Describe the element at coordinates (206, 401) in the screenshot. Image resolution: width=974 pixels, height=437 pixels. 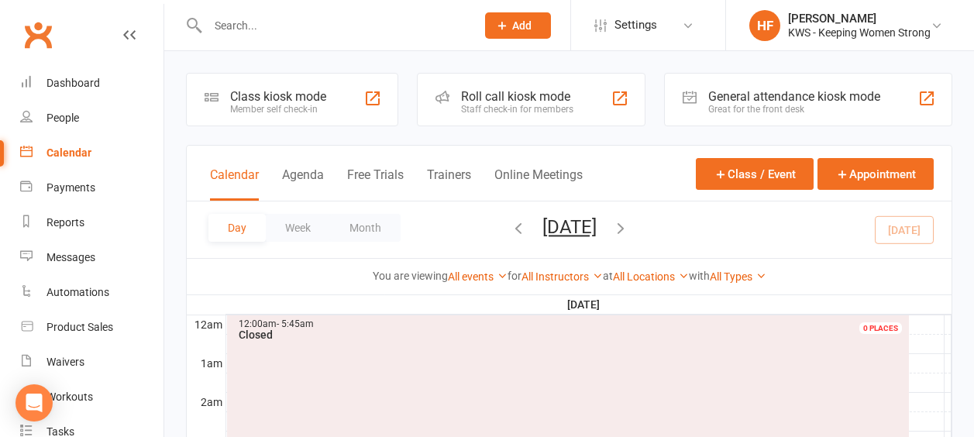
I see `th: 2am` at that location.